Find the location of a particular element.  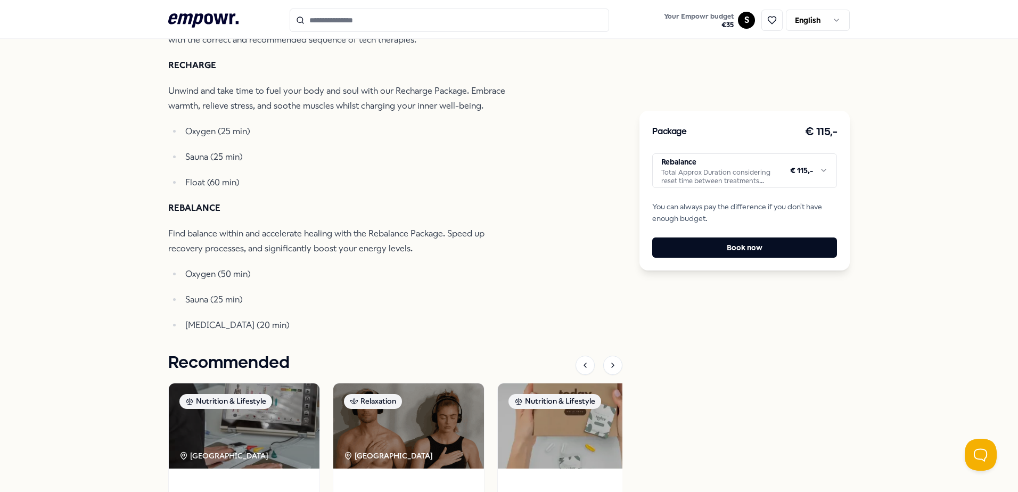

p: Float (60 min) is located at coordinates (350, 183).